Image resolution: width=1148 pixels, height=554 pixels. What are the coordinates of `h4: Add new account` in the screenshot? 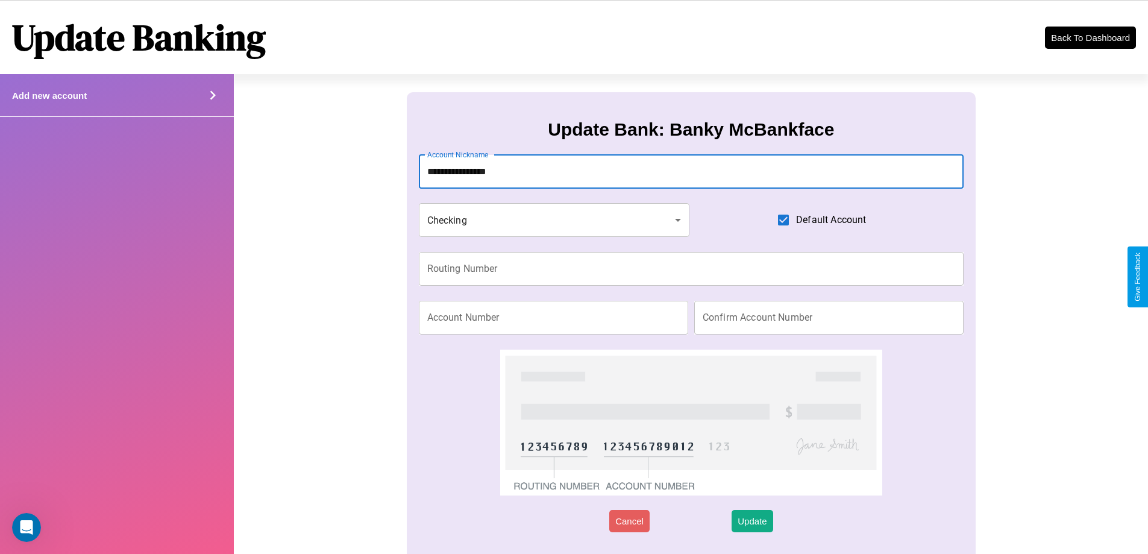 It's located at (49, 95).